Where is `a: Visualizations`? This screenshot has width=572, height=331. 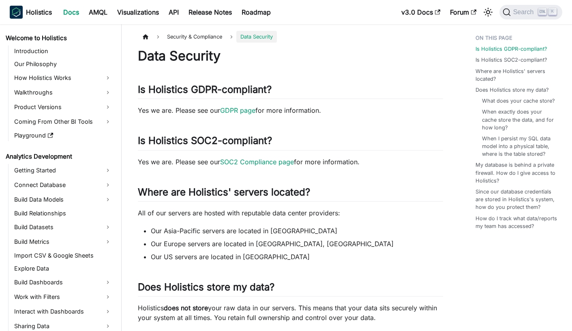
a: Visualizations is located at coordinates (138, 12).